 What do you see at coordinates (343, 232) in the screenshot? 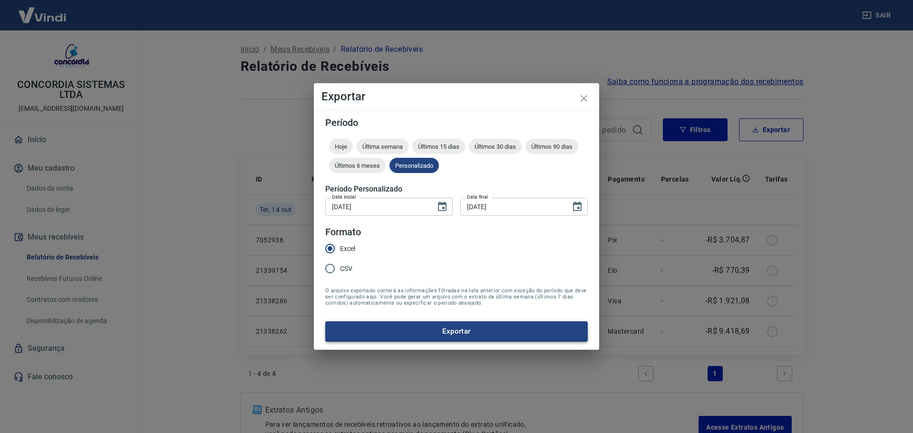
I see `legend: Formato` at bounding box center [343, 232].